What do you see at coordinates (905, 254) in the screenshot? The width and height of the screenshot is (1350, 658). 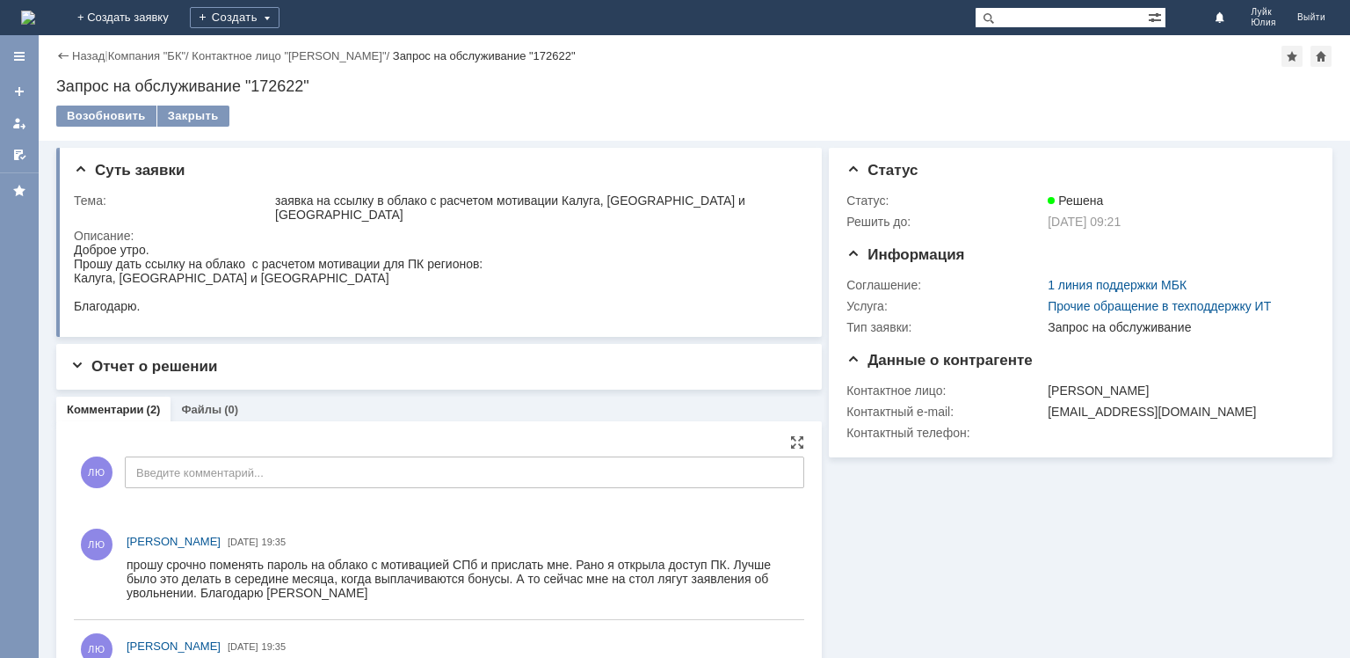 I see `span: Информация` at bounding box center [905, 254].